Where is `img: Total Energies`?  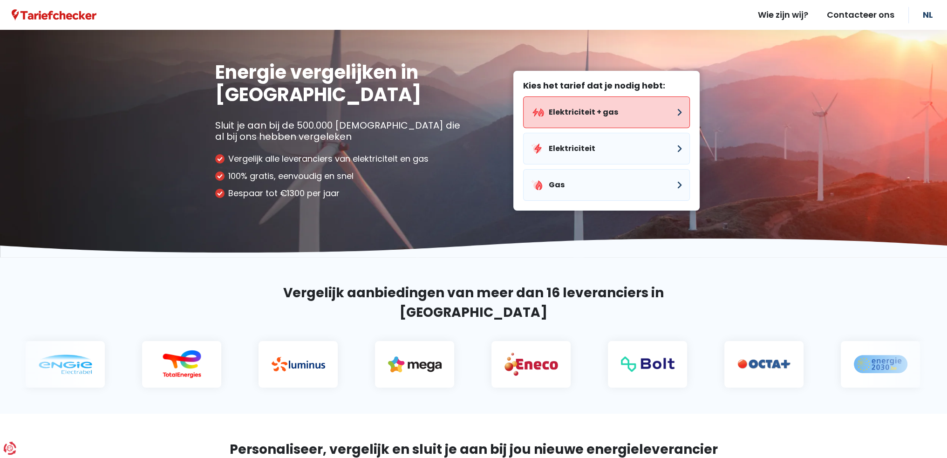
img: Total Energies is located at coordinates (176, 364).